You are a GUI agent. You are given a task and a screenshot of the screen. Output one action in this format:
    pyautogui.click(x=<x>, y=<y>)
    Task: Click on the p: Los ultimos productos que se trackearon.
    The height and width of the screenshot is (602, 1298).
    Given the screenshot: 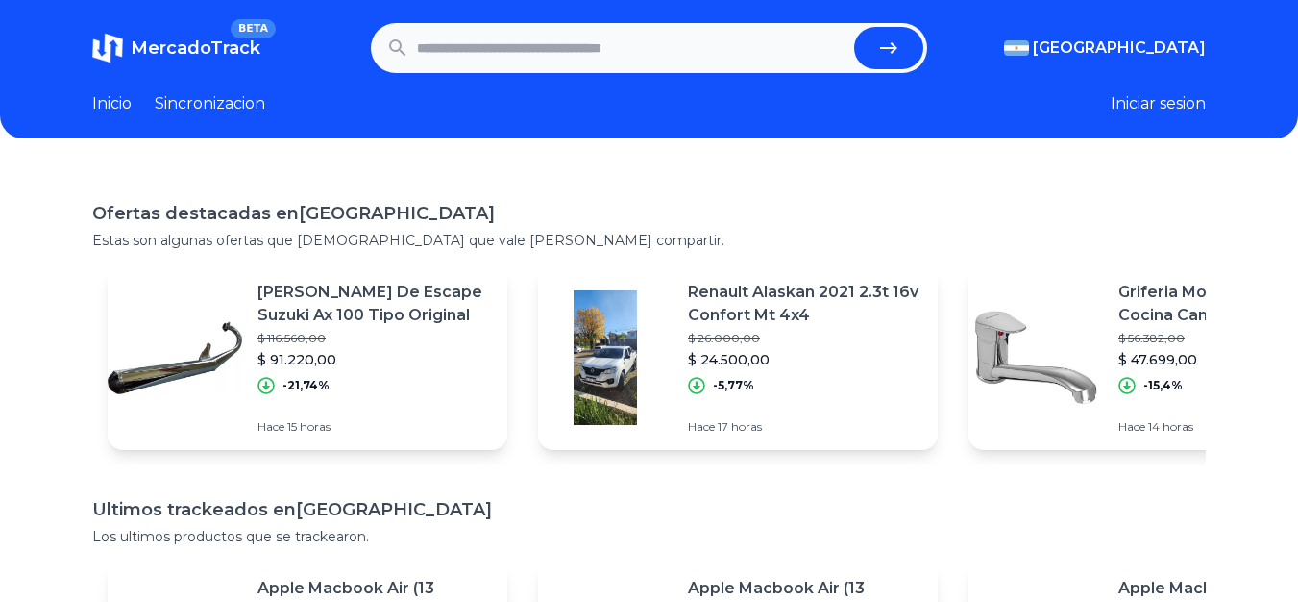 What is the action you would take?
    pyautogui.click(x=649, y=536)
    